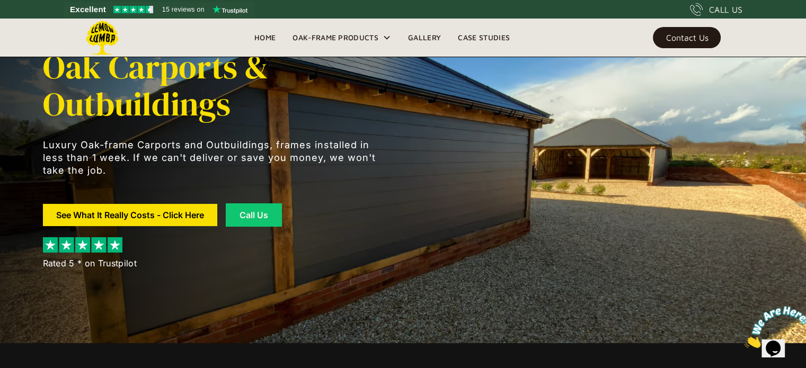  What do you see at coordinates (687, 38) in the screenshot?
I see `a: Contact Us` at bounding box center [687, 38].